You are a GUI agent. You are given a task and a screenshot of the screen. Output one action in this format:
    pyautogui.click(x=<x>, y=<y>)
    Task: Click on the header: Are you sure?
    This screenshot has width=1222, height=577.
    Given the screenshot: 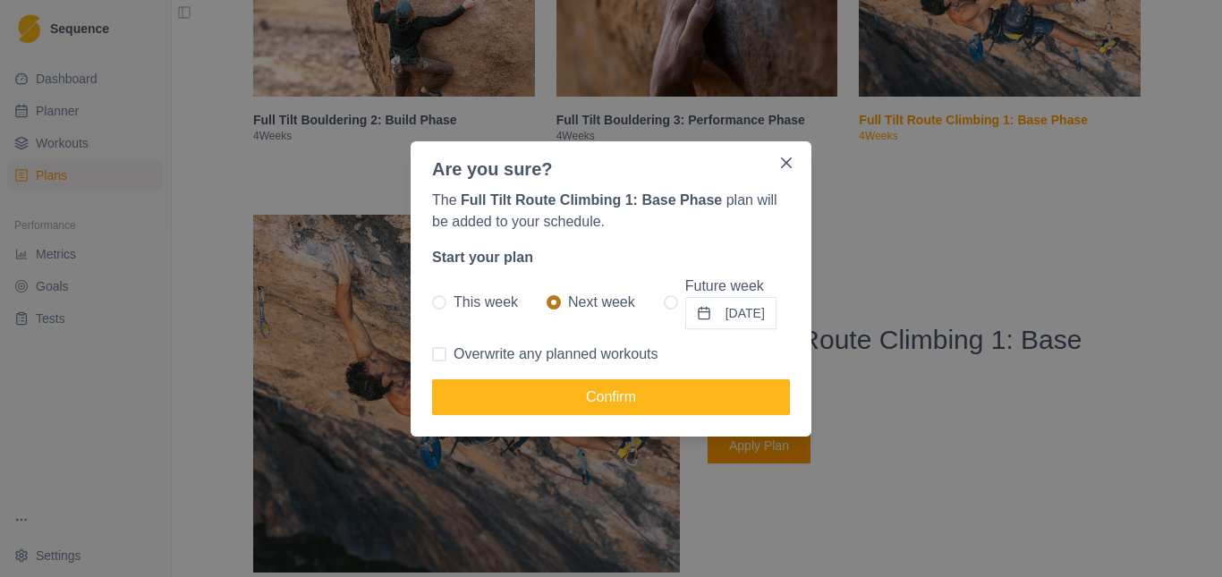 What is the action you would take?
    pyautogui.click(x=611, y=162)
    